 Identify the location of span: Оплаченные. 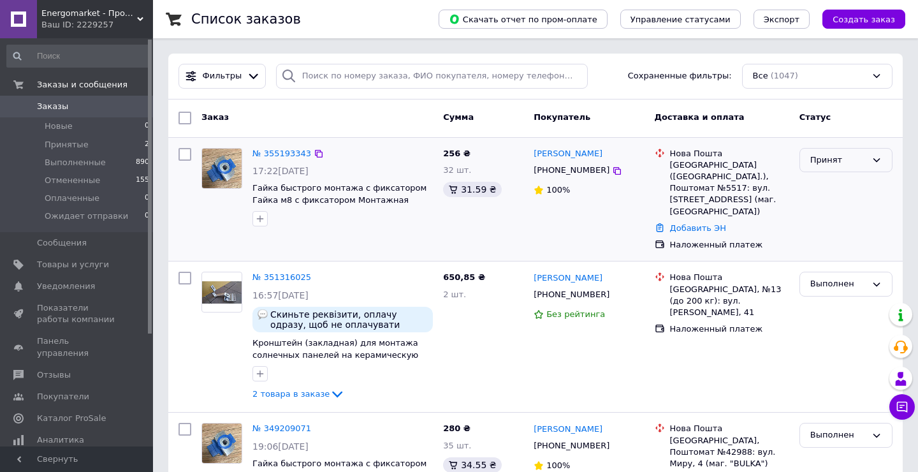
(72, 198).